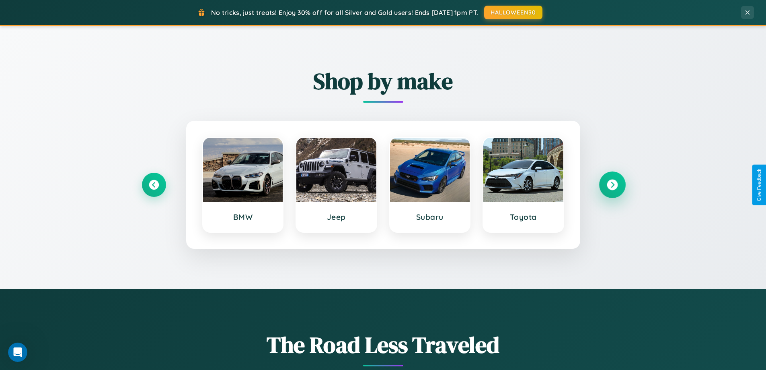 Image resolution: width=766 pixels, height=370 pixels. Describe the element at coordinates (523, 217) in the screenshot. I see `h3: Toyota` at that location.